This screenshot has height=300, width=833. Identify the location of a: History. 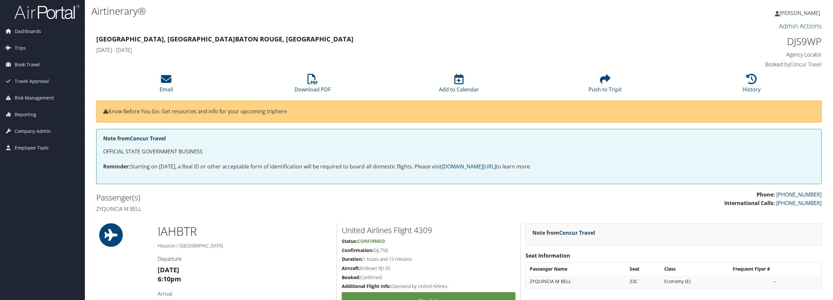
(752, 85).